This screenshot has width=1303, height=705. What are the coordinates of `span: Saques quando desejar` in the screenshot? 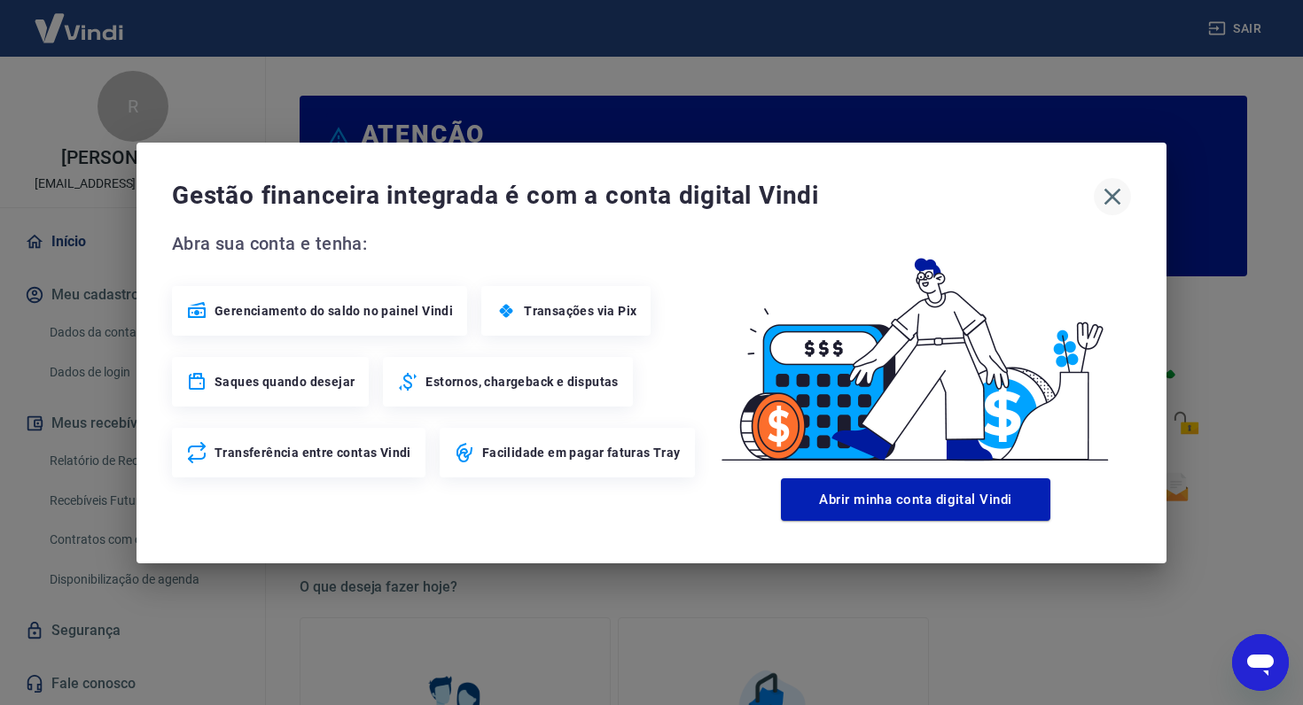 It's located at (284, 382).